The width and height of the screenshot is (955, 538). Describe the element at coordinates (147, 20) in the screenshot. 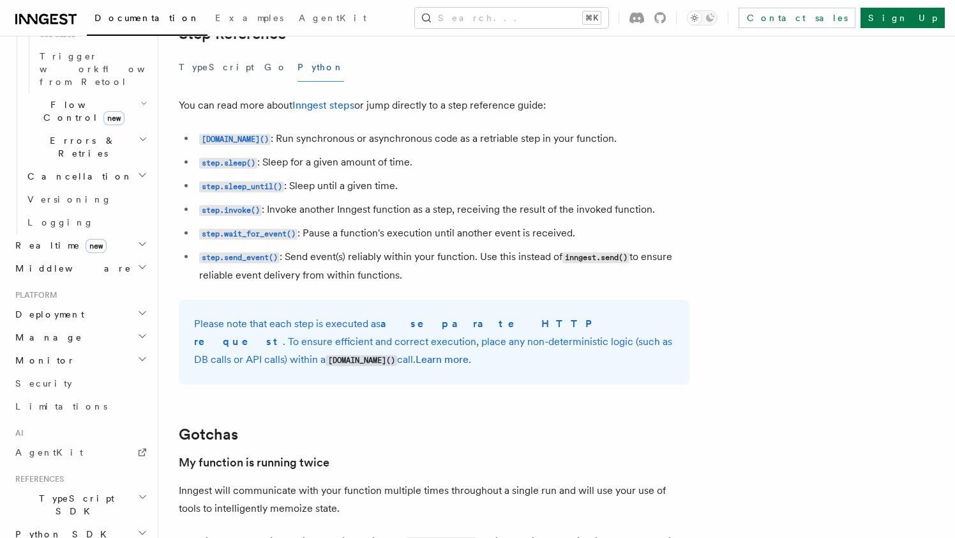

I see `a: Documentation` at that location.